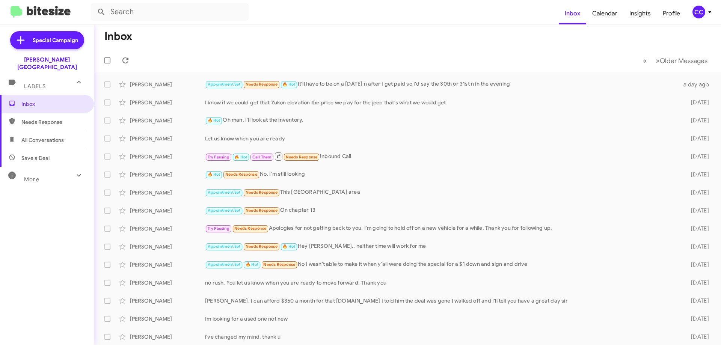  What do you see at coordinates (605, 14) in the screenshot?
I see `a: Calendar` at bounding box center [605, 14].